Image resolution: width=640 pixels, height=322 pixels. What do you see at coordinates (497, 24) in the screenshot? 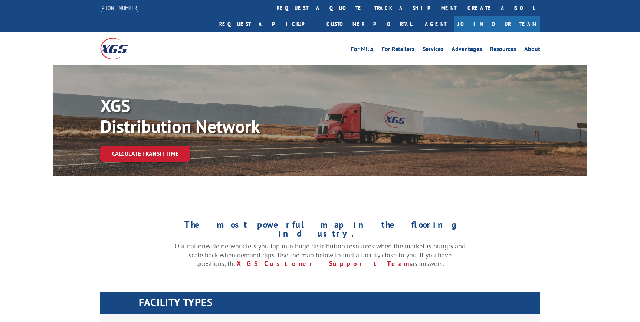
I see `a: Join Our Team` at bounding box center [497, 24].